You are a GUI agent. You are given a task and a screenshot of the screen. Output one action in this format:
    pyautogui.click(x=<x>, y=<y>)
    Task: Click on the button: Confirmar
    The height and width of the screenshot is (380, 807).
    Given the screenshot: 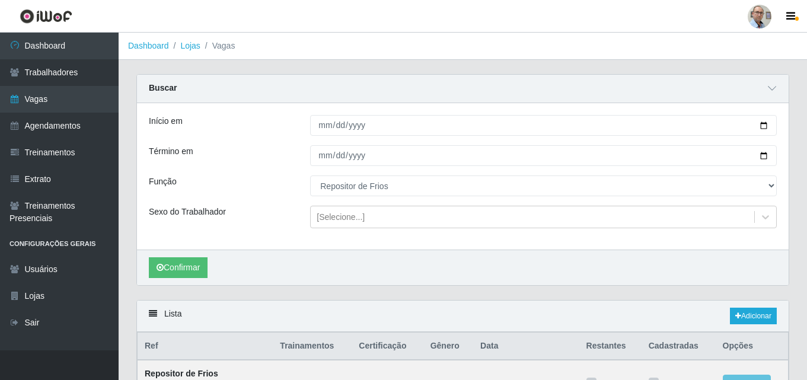 What is the action you would take?
    pyautogui.click(x=178, y=267)
    